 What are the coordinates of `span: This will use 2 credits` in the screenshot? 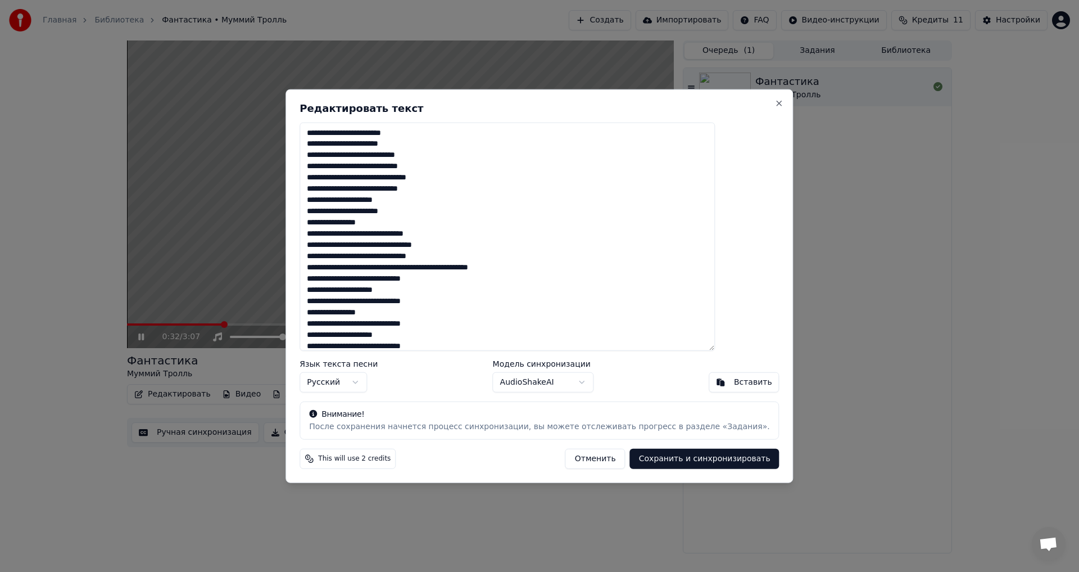 It's located at (354, 459).